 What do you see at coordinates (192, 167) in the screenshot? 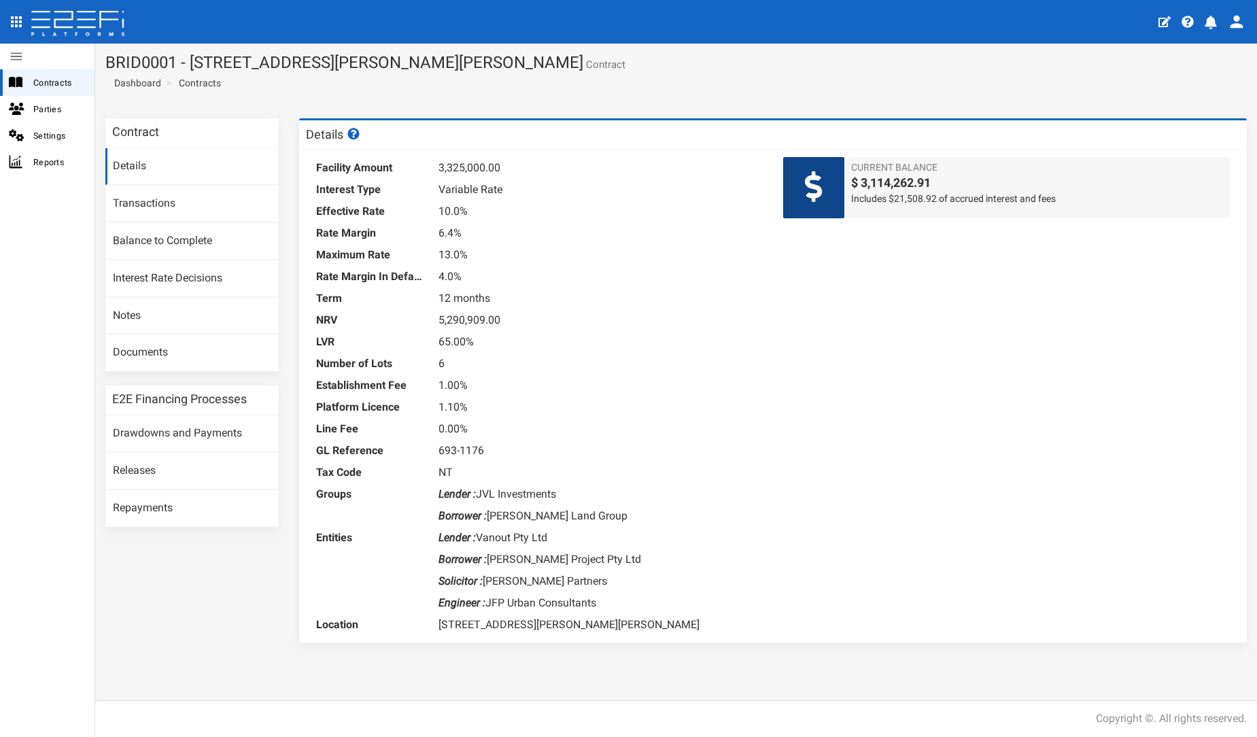
I see `a: Details` at bounding box center [192, 167].